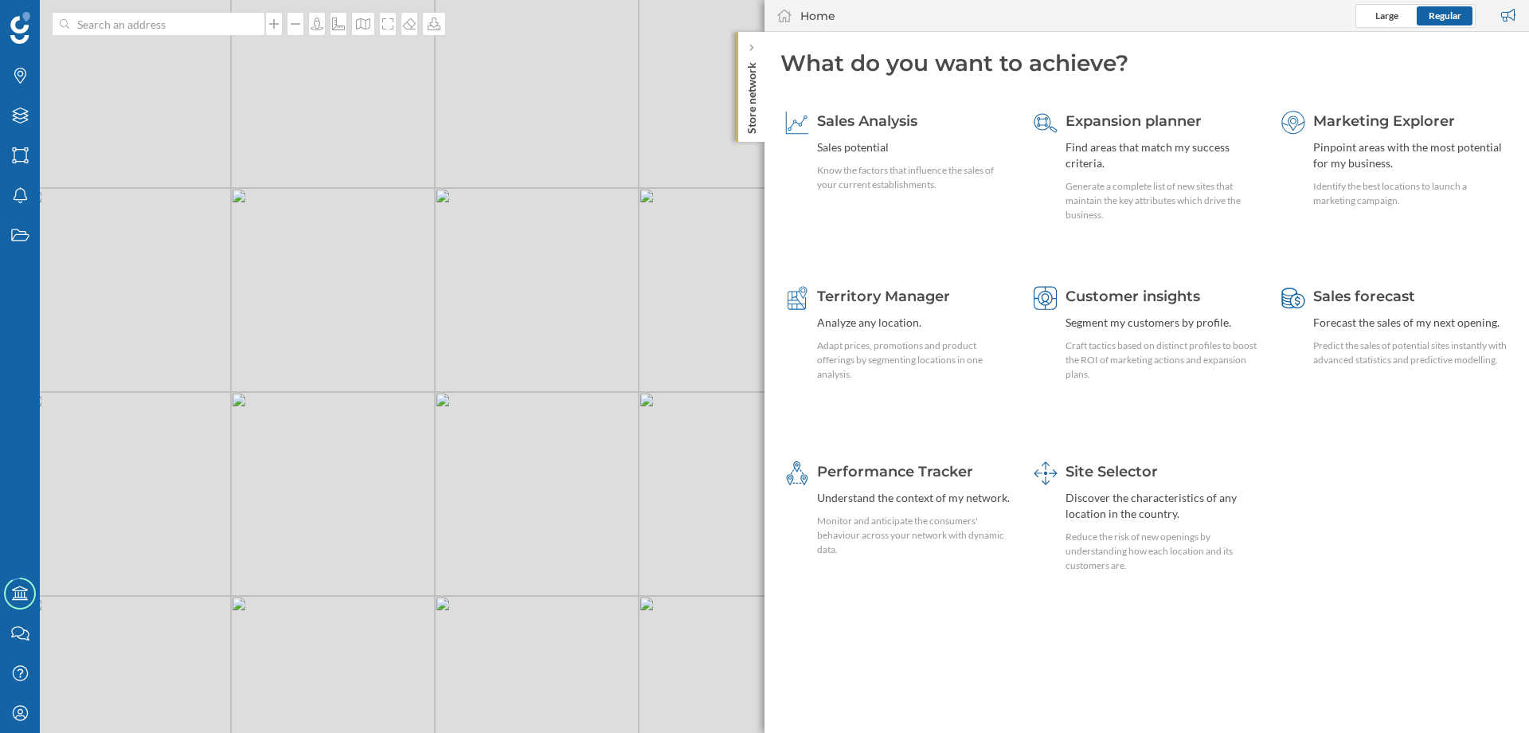 The image size is (1529, 733). I want to click on img: search-areas.svg, so click(1046, 123).